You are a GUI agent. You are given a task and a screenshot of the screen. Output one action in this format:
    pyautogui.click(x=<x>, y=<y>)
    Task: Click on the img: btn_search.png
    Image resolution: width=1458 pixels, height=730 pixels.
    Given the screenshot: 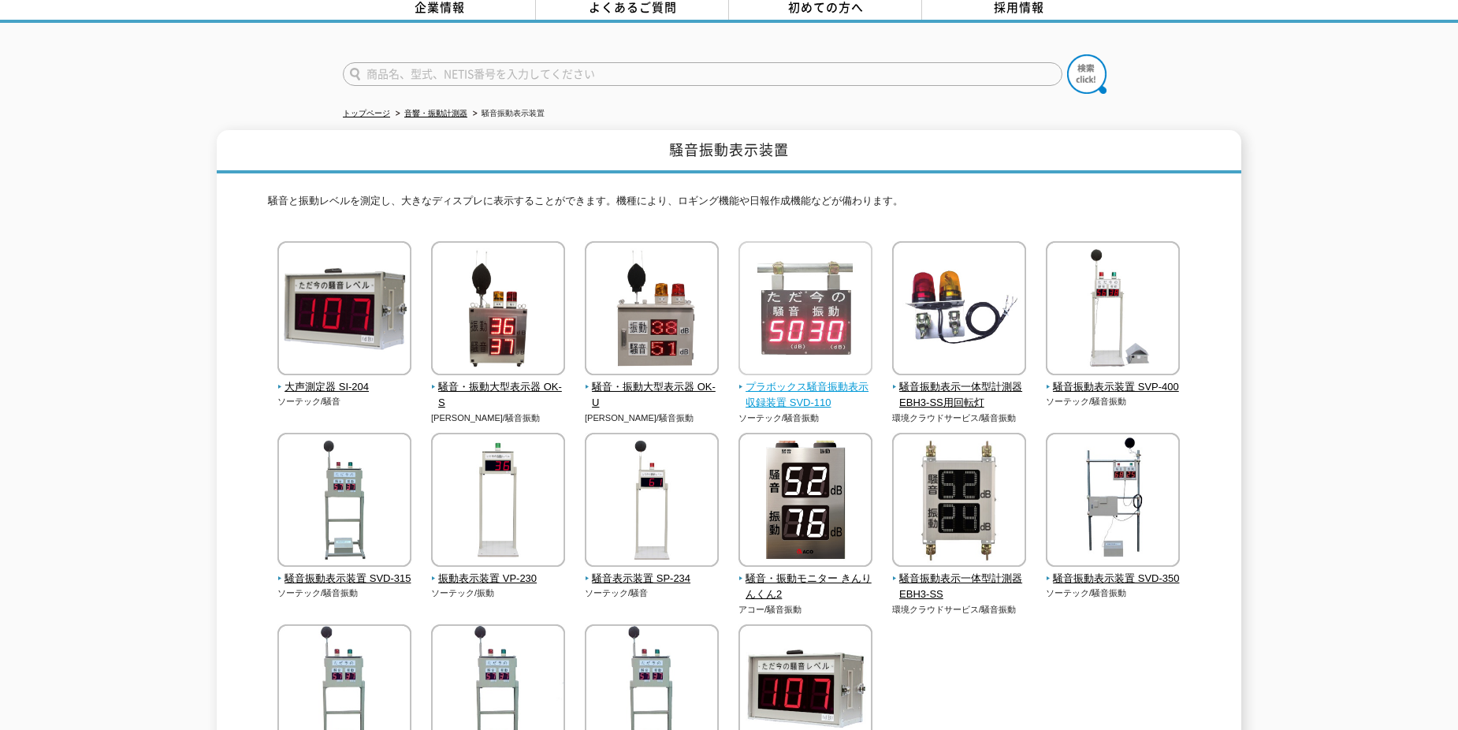 What is the action you would take?
    pyautogui.click(x=1086, y=74)
    